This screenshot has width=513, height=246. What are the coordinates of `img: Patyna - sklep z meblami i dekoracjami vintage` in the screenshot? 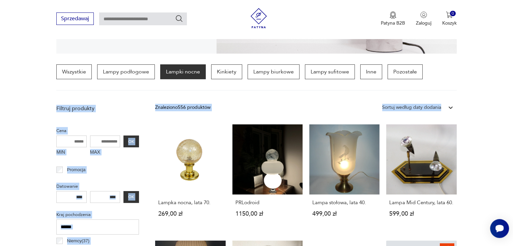 It's located at (259, 18).